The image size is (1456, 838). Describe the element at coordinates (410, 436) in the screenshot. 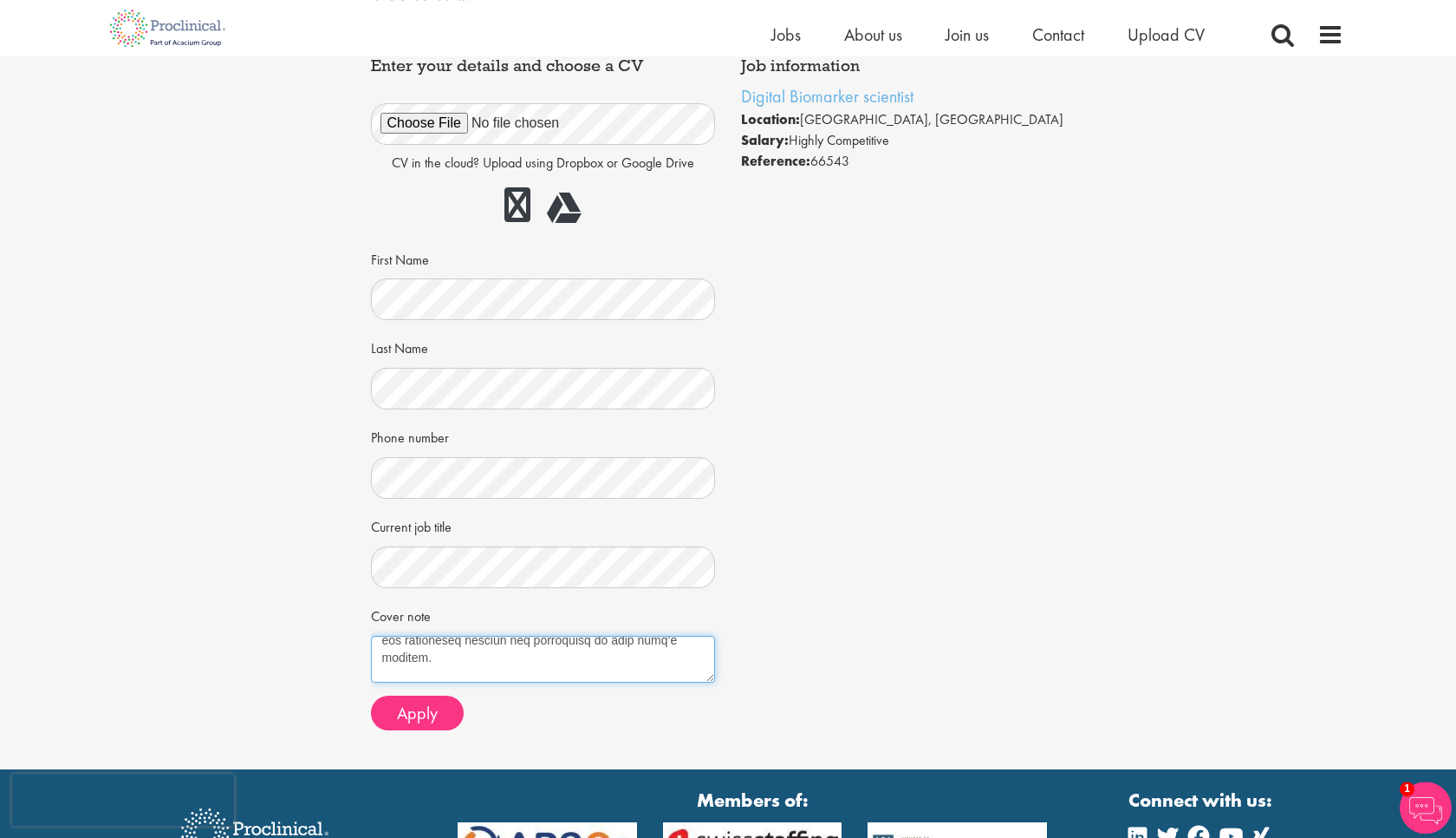

I see `label: Phone number` at that location.